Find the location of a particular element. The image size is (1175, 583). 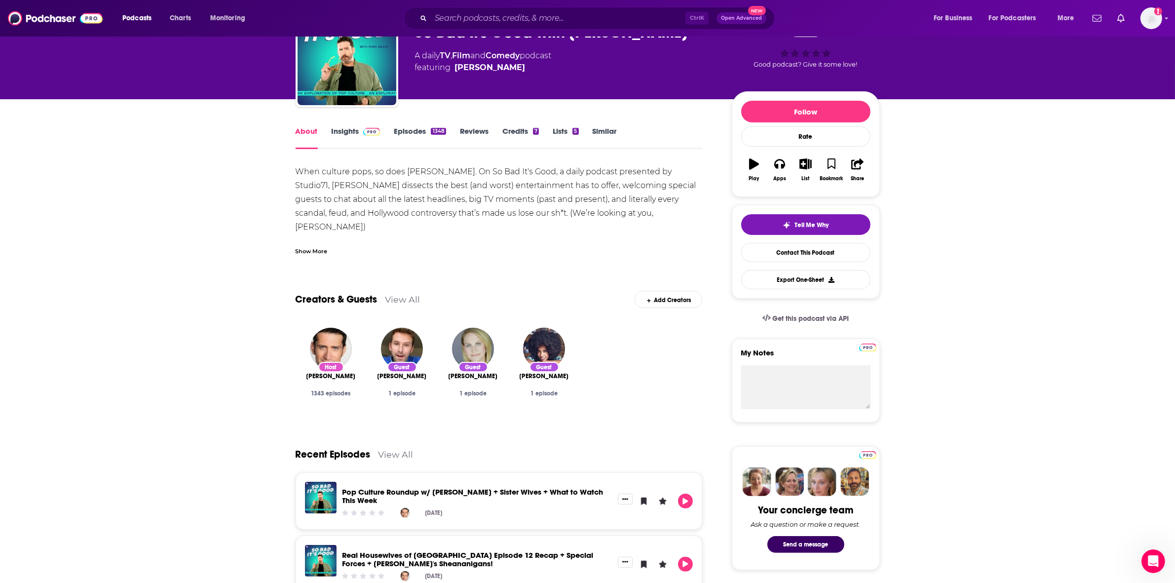

a: Contact This Podcast is located at coordinates (806, 252).